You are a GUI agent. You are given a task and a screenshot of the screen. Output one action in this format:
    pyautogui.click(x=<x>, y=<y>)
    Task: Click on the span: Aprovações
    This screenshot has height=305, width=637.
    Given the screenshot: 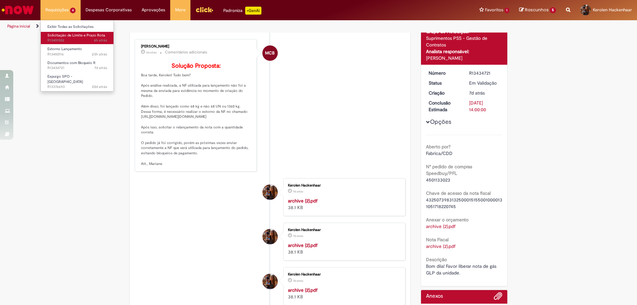 What is the action you would take?
    pyautogui.click(x=153, y=10)
    